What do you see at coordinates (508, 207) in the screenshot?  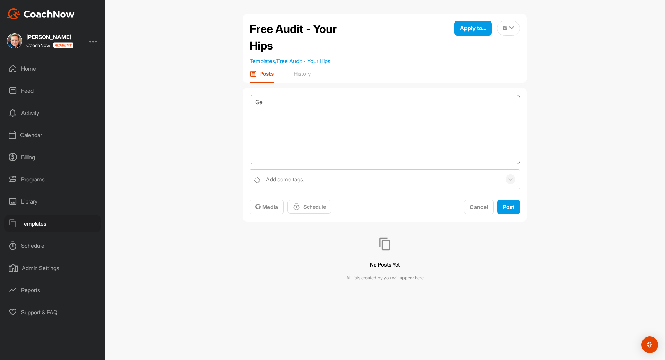 I see `button: Post` at bounding box center [508, 207].